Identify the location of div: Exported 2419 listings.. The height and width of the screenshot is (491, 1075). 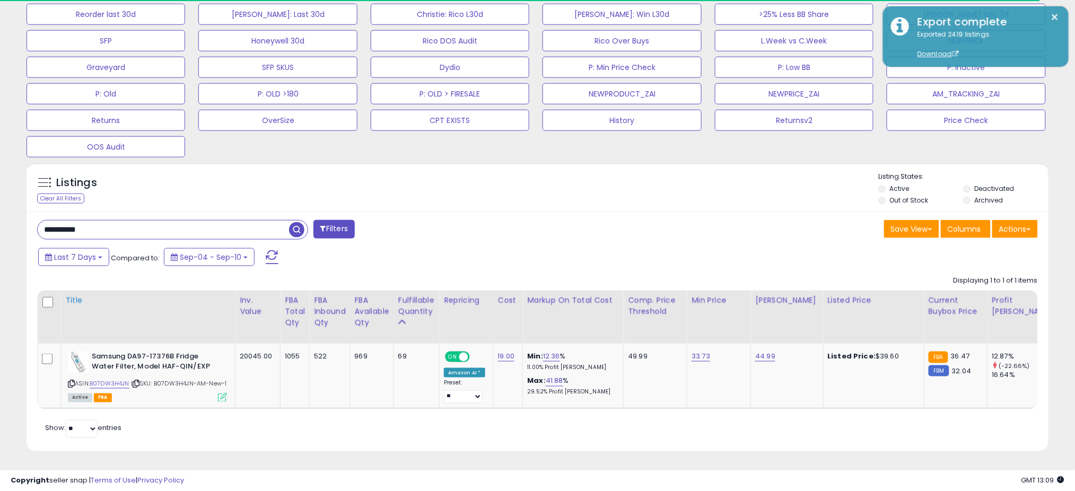
(985, 45).